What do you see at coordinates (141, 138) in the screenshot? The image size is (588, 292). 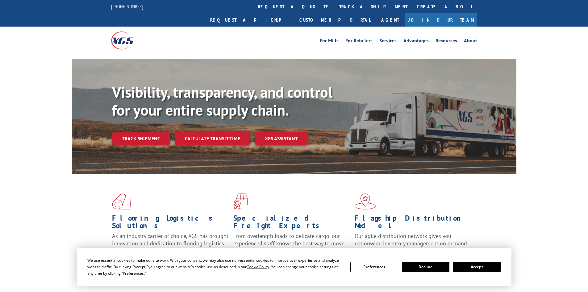 I see `a: Track shipment` at bounding box center [141, 138].